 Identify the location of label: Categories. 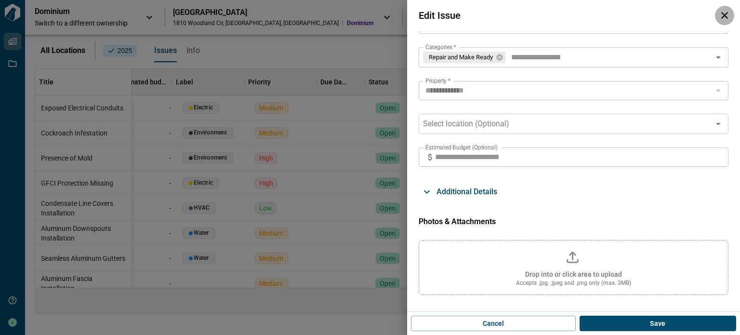
(441, 47).